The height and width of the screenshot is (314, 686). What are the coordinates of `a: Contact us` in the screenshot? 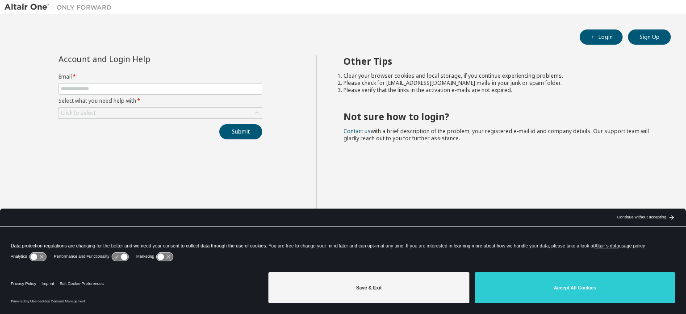 It's located at (357, 131).